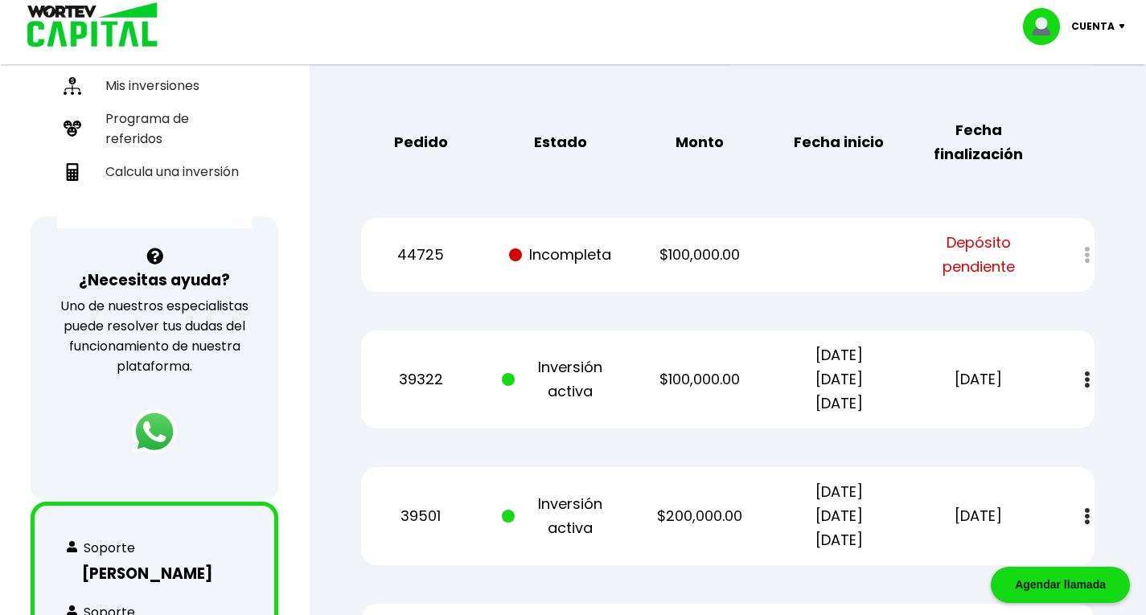 Image resolution: width=1146 pixels, height=615 pixels. Describe the element at coordinates (154, 85) in the screenshot. I see `li: Mis inversiones` at that location.